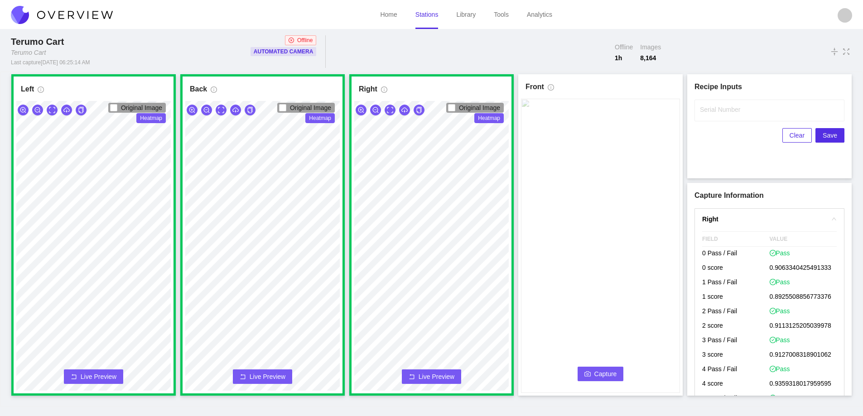 This screenshot has width=863, height=416. Describe the element at coordinates (797, 135) in the screenshot. I see `span: Clear` at that location.